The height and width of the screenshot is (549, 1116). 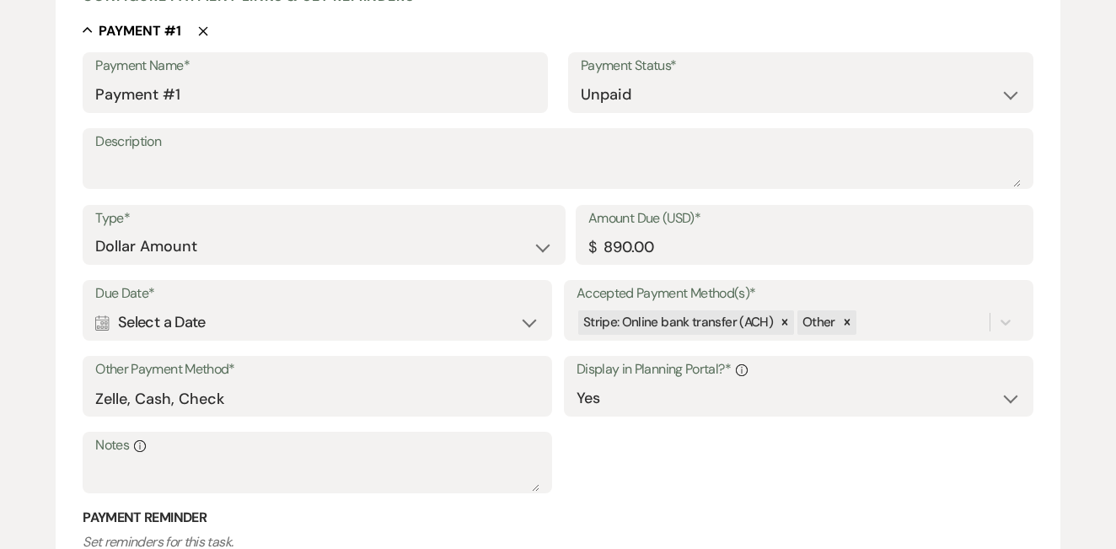 What do you see at coordinates (819, 322) in the screenshot?
I see `span: Other` at bounding box center [819, 322].